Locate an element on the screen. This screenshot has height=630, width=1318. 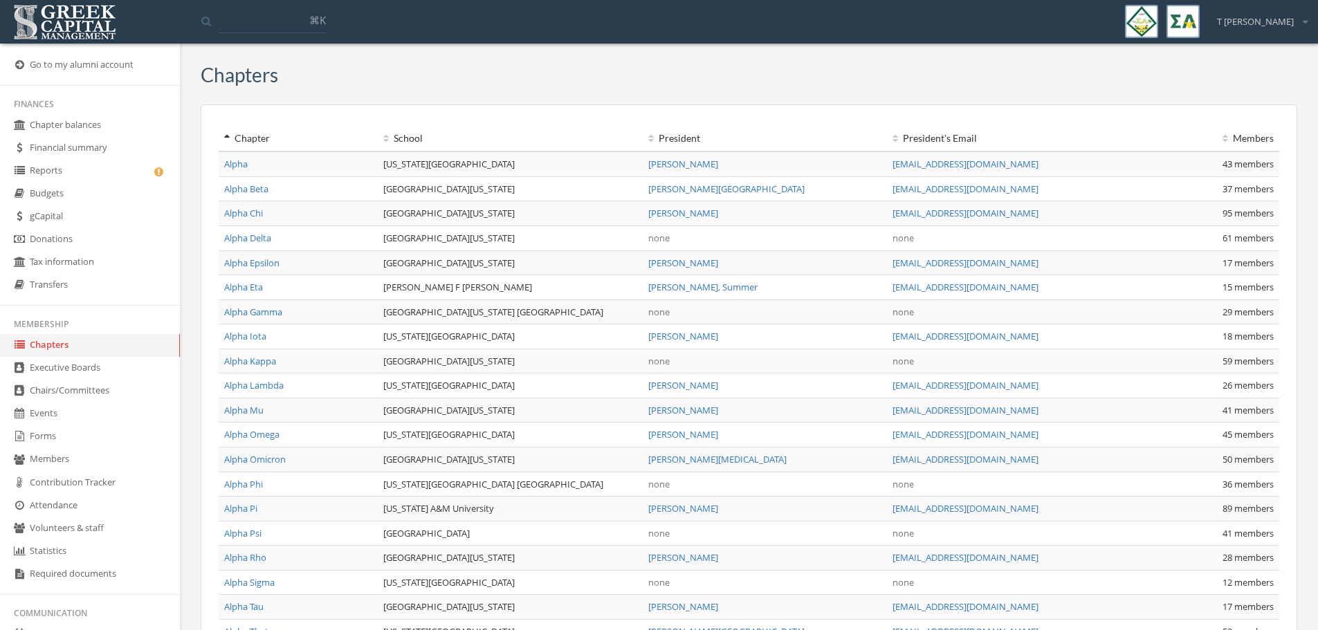
span: 50 members is located at coordinates (1248, 459).